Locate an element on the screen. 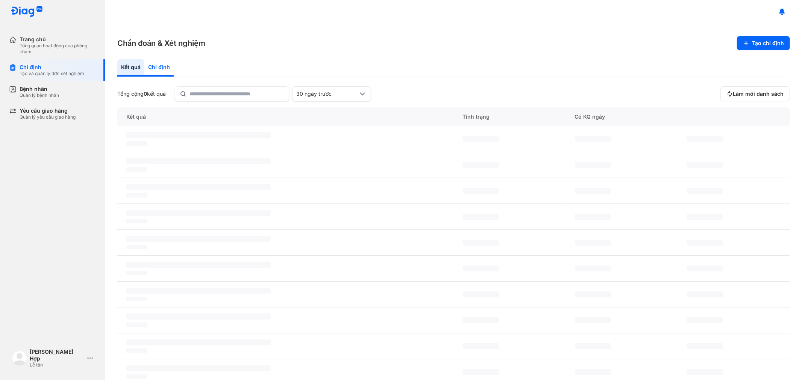 This screenshot has height=380, width=802. div: Có KQ ngày is located at coordinates (622, 117).